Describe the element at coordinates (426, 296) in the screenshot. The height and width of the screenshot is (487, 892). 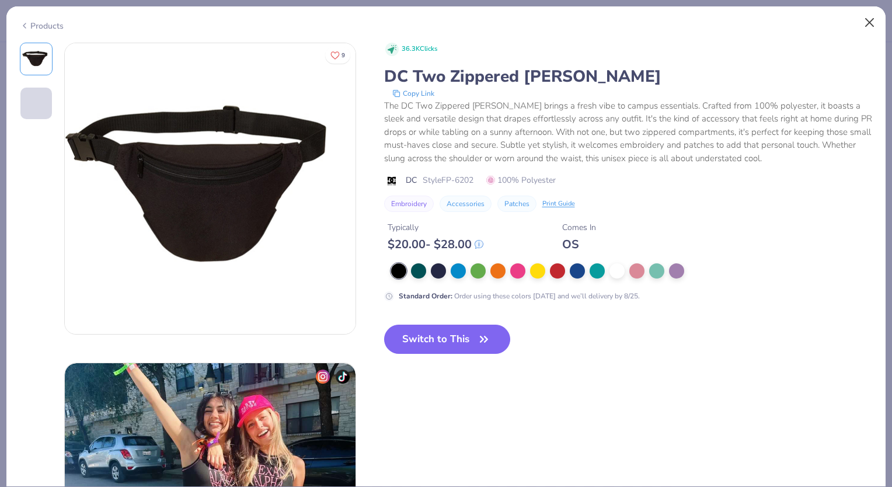
I see `strong: Standard Order :` at that location.